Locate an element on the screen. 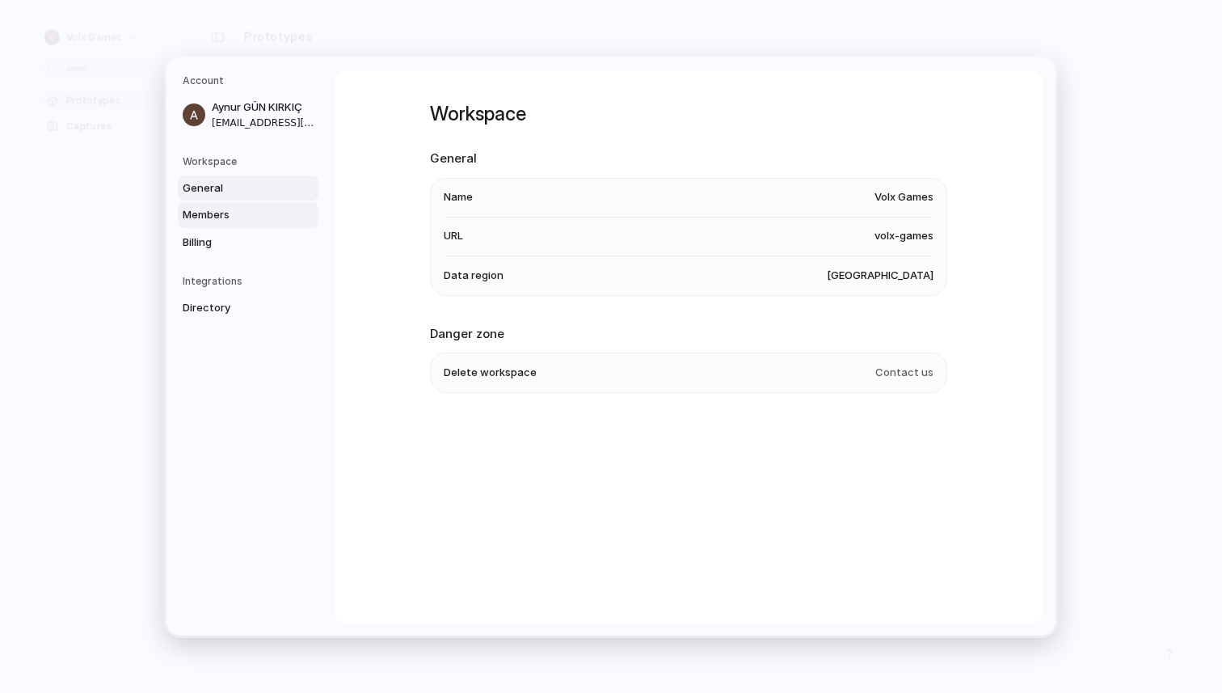  a: Directory is located at coordinates (248, 308).